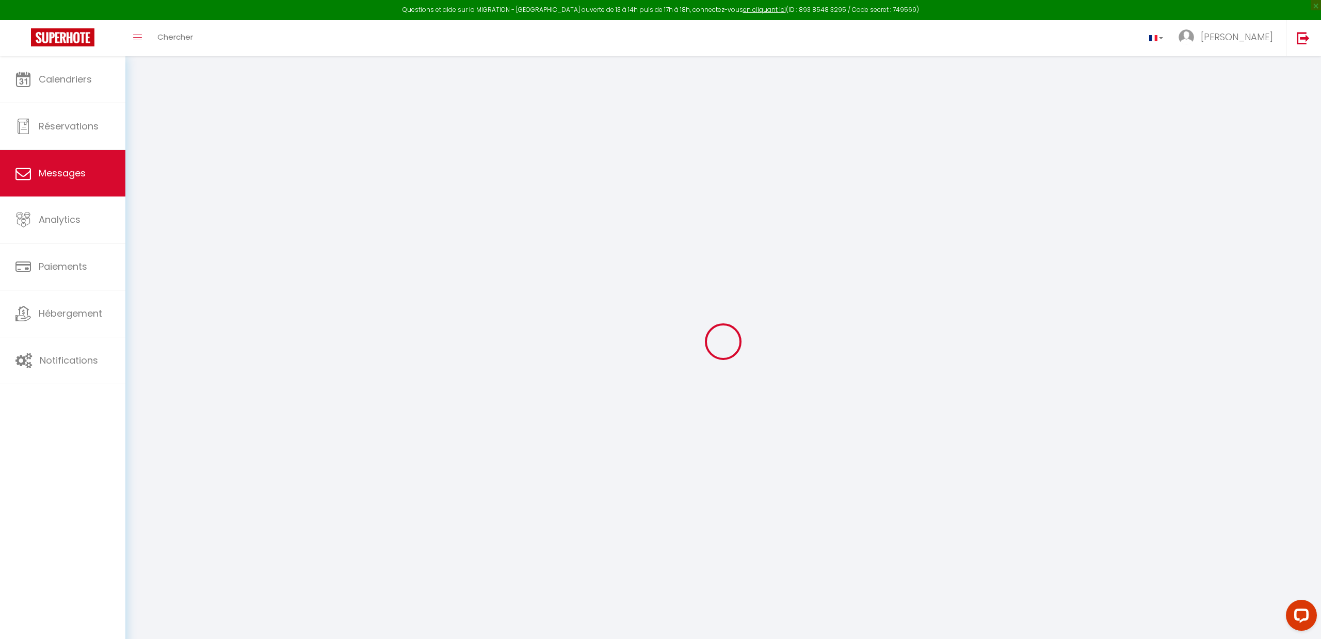  I want to click on span: Notifications, so click(69, 360).